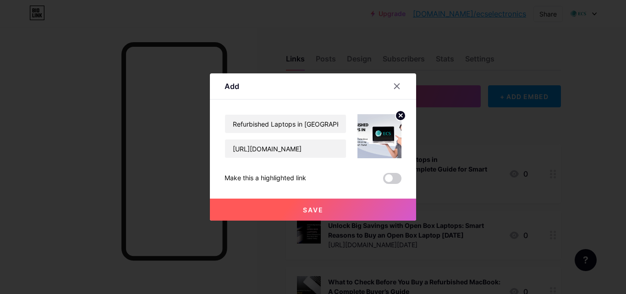 Image resolution: width=626 pixels, height=294 pixels. I want to click on div: Make this a highlighted link, so click(265, 178).